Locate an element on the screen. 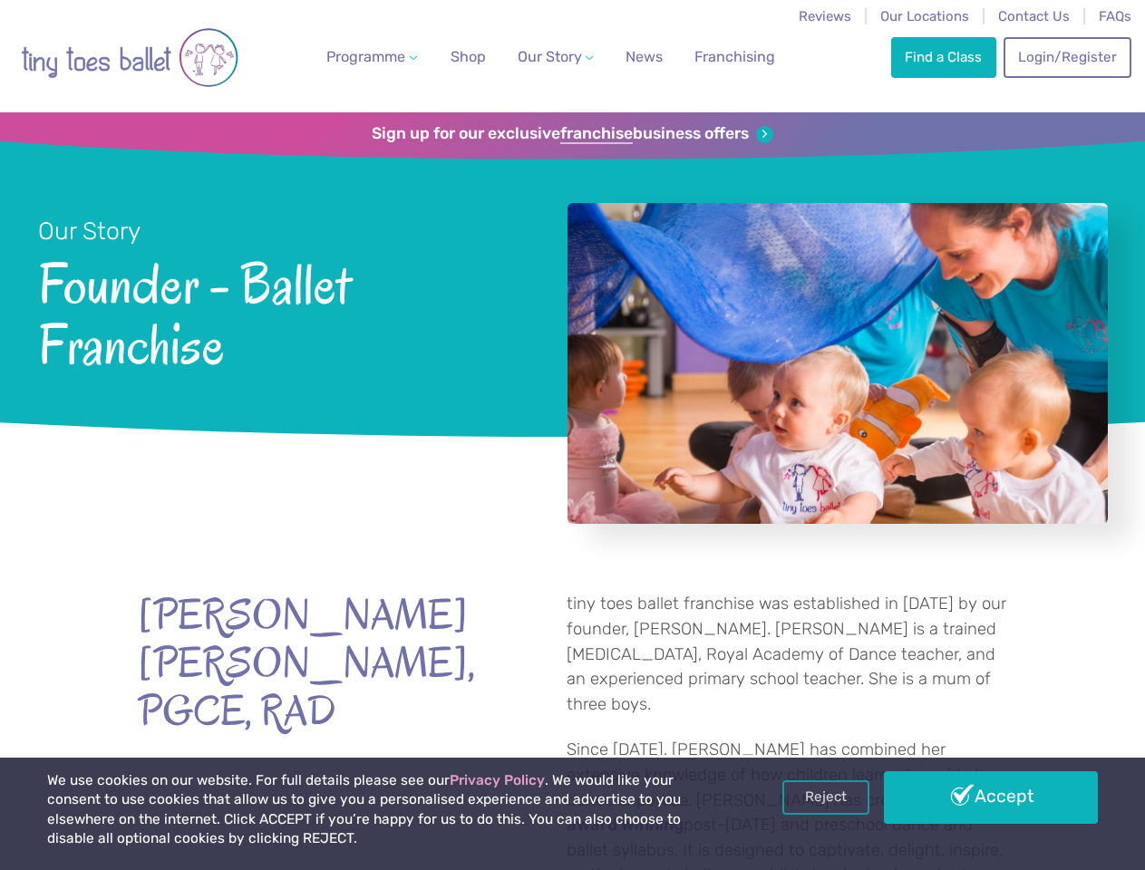 Image resolution: width=1145 pixels, height=870 pixels. a: Accept is located at coordinates (991, 798).